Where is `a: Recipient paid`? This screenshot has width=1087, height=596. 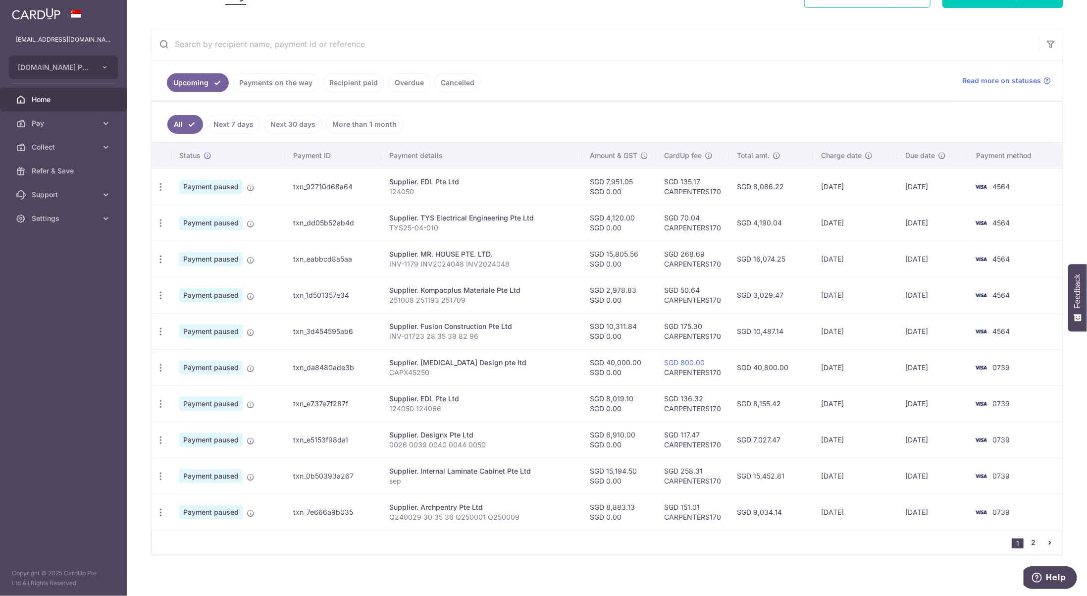 a: Recipient paid is located at coordinates (354, 83).